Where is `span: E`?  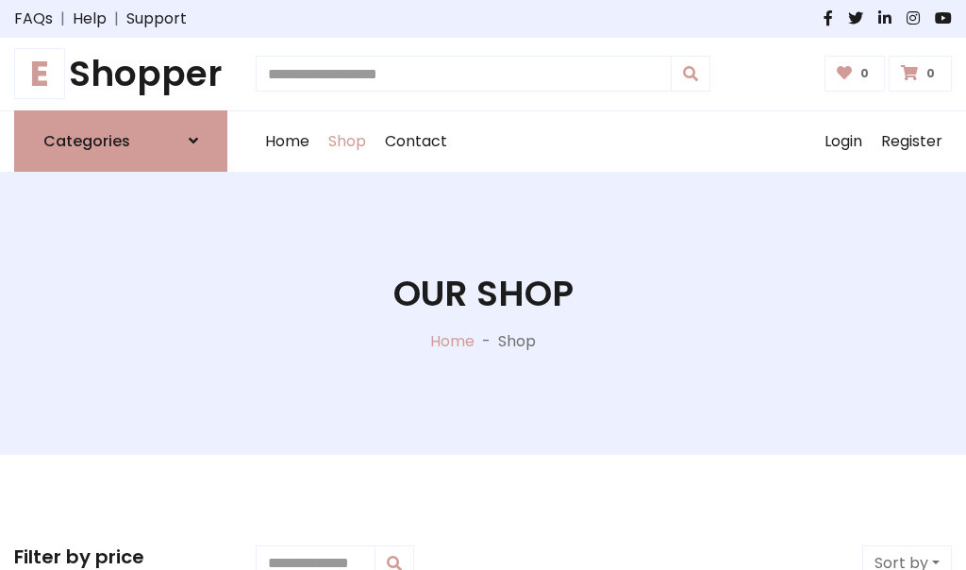
span: E is located at coordinates (40, 74).